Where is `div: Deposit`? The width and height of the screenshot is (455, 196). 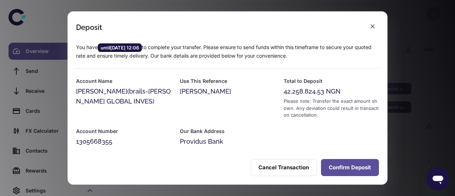 div: Deposit is located at coordinates (89, 27).